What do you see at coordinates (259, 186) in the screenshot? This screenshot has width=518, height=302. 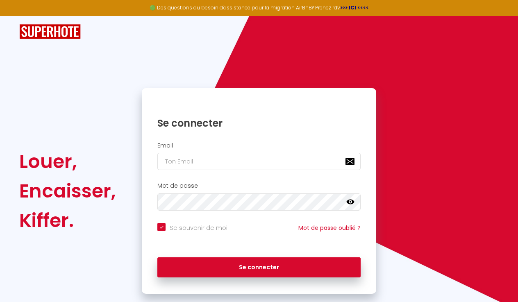 I see `h2: Mot de passe` at bounding box center [259, 186].